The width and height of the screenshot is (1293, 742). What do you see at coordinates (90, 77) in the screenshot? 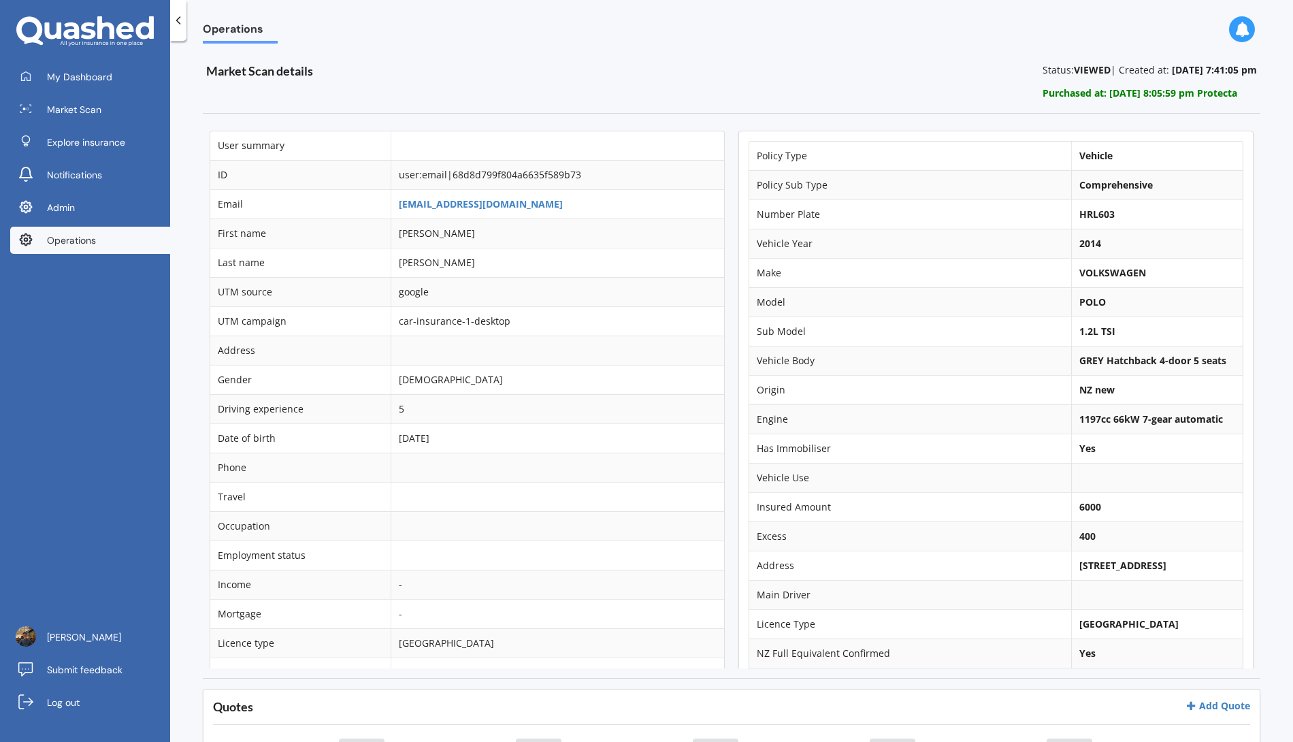
I see `a: My Dashboard` at bounding box center [90, 77].